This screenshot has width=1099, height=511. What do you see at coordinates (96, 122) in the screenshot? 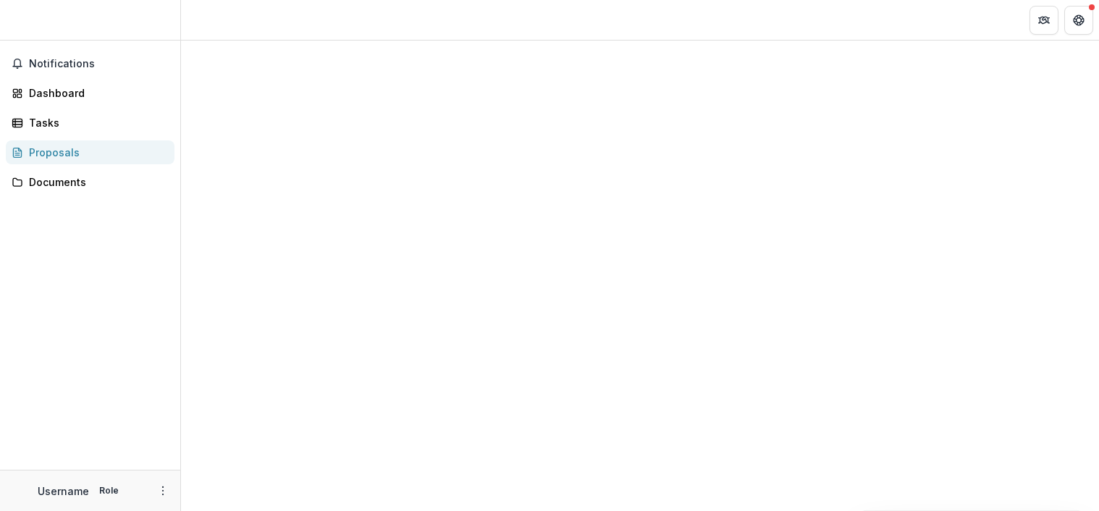
I see `div: Tasks` at bounding box center [96, 122].